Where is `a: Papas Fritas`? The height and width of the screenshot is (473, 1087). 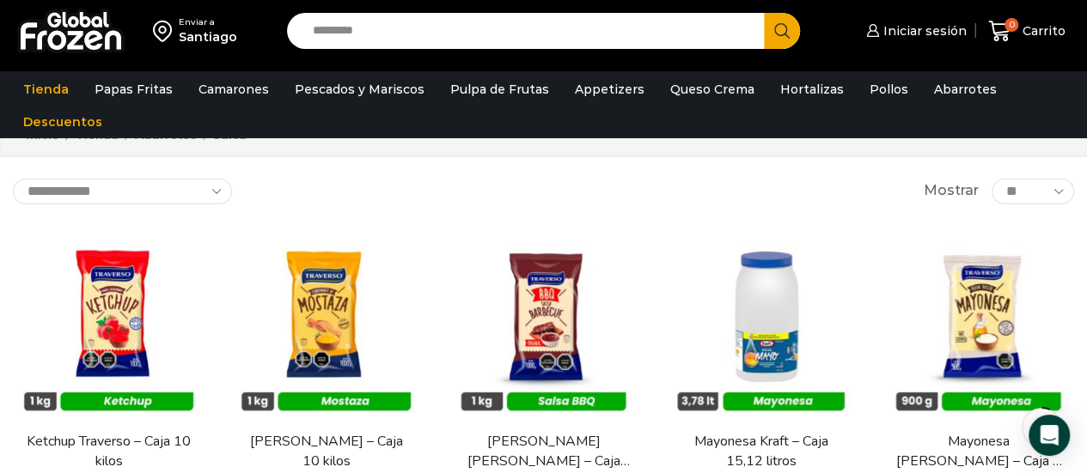 a: Papas Fritas is located at coordinates (133, 89).